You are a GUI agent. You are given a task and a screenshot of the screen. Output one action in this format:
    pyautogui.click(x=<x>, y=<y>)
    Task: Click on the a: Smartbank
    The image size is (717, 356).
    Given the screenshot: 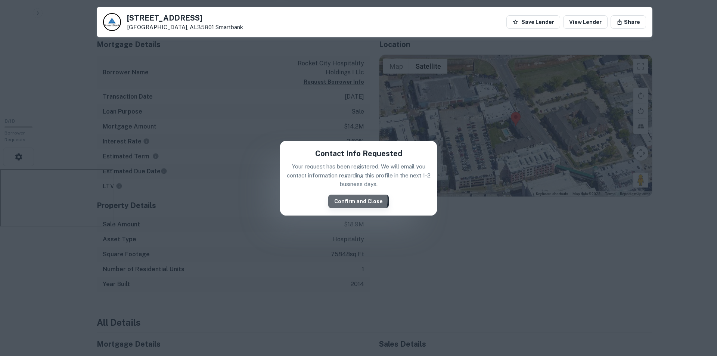 What is the action you would take?
    pyautogui.click(x=229, y=27)
    